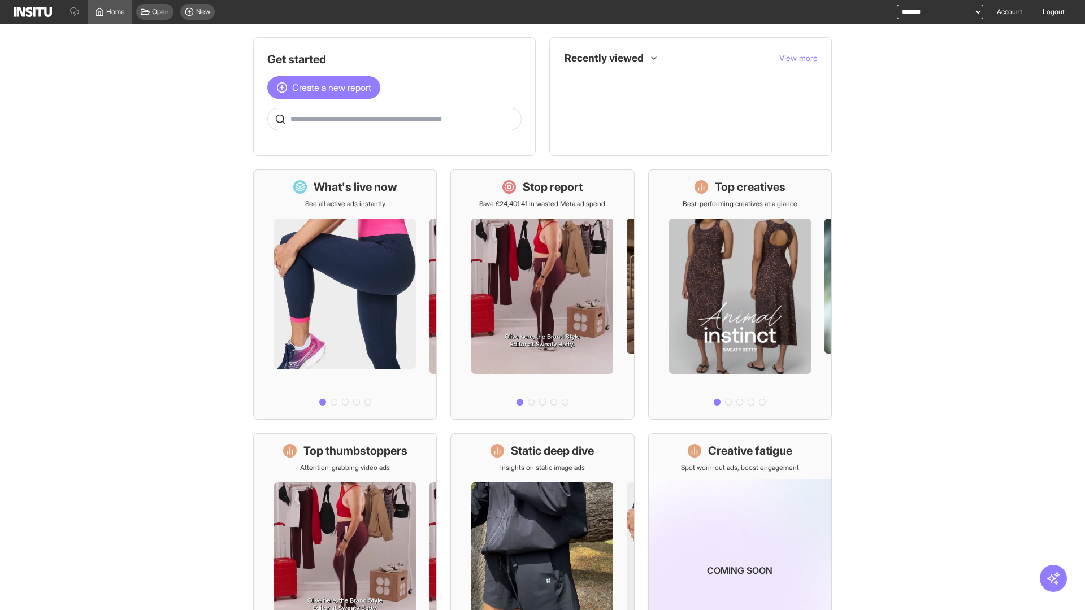 This screenshot has height=610, width=1085. Describe the element at coordinates (160, 12) in the screenshot. I see `span: Open` at that location.